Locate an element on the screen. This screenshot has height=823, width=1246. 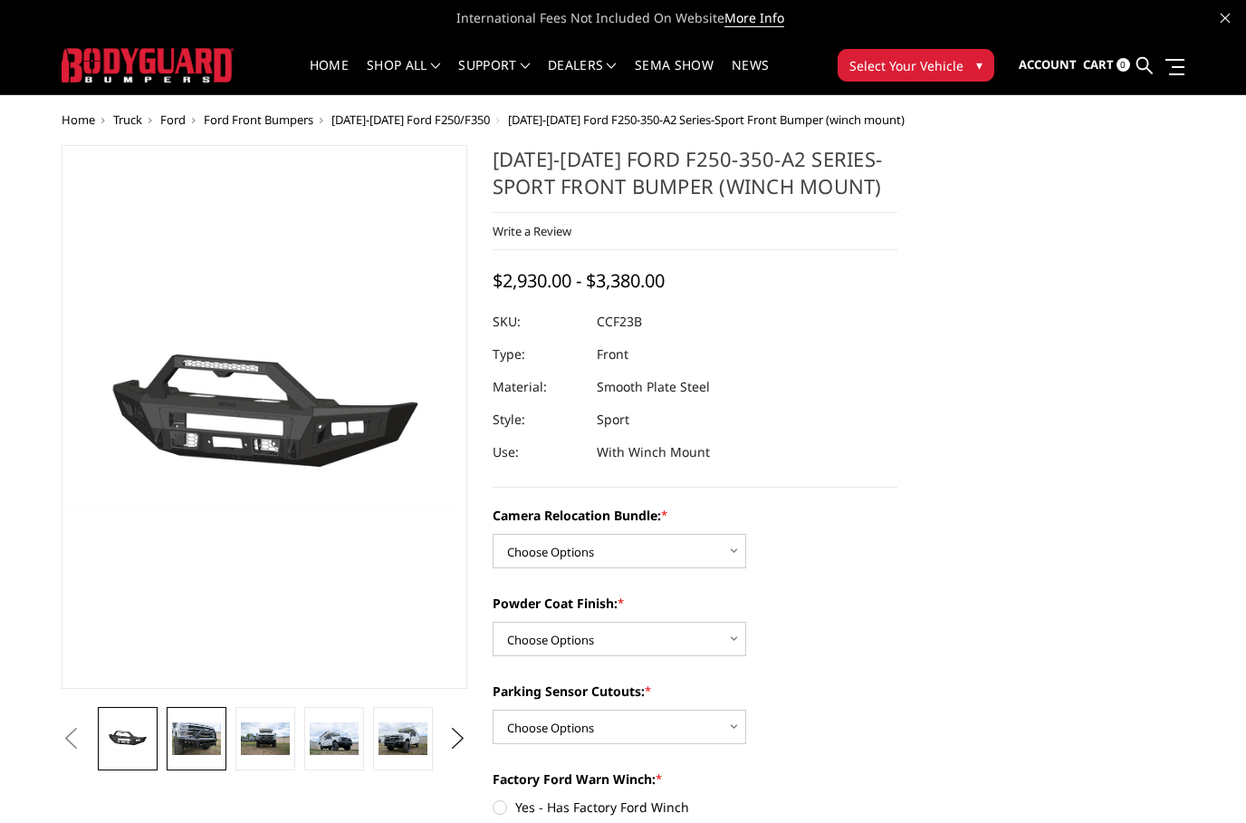
a: Ford is located at coordinates (173, 120).